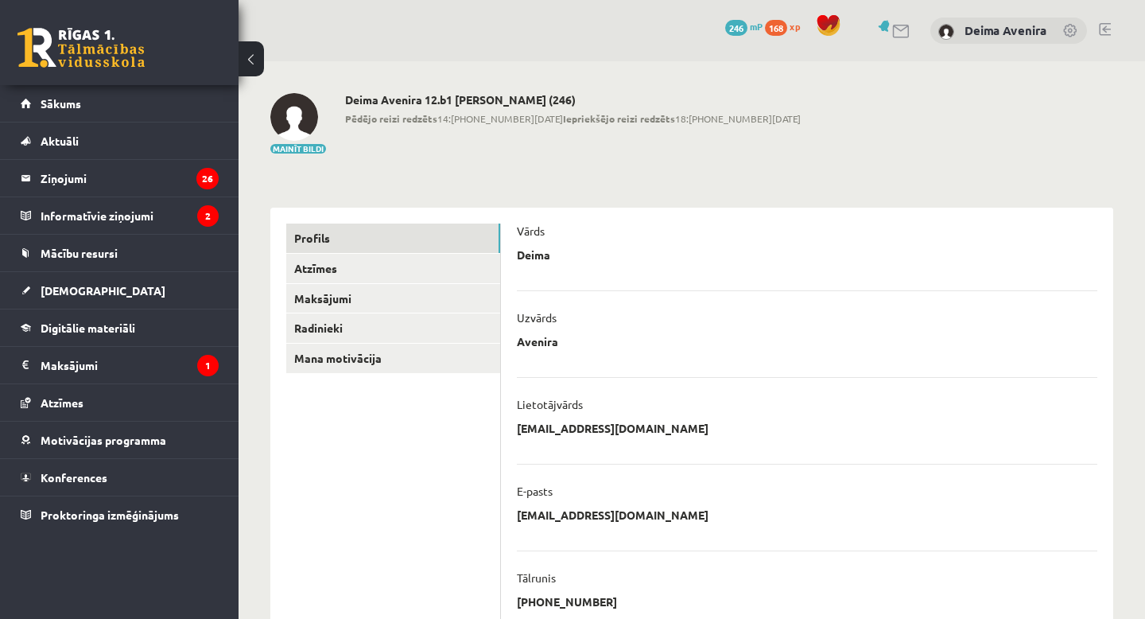 Image resolution: width=1145 pixels, height=619 pixels. What do you see at coordinates (537, 317) in the screenshot?
I see `p: Uzvārds` at bounding box center [537, 317].